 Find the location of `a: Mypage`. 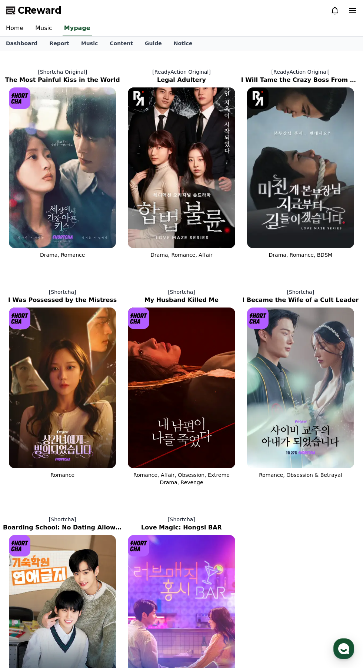

a: Mypage is located at coordinates (77, 29).